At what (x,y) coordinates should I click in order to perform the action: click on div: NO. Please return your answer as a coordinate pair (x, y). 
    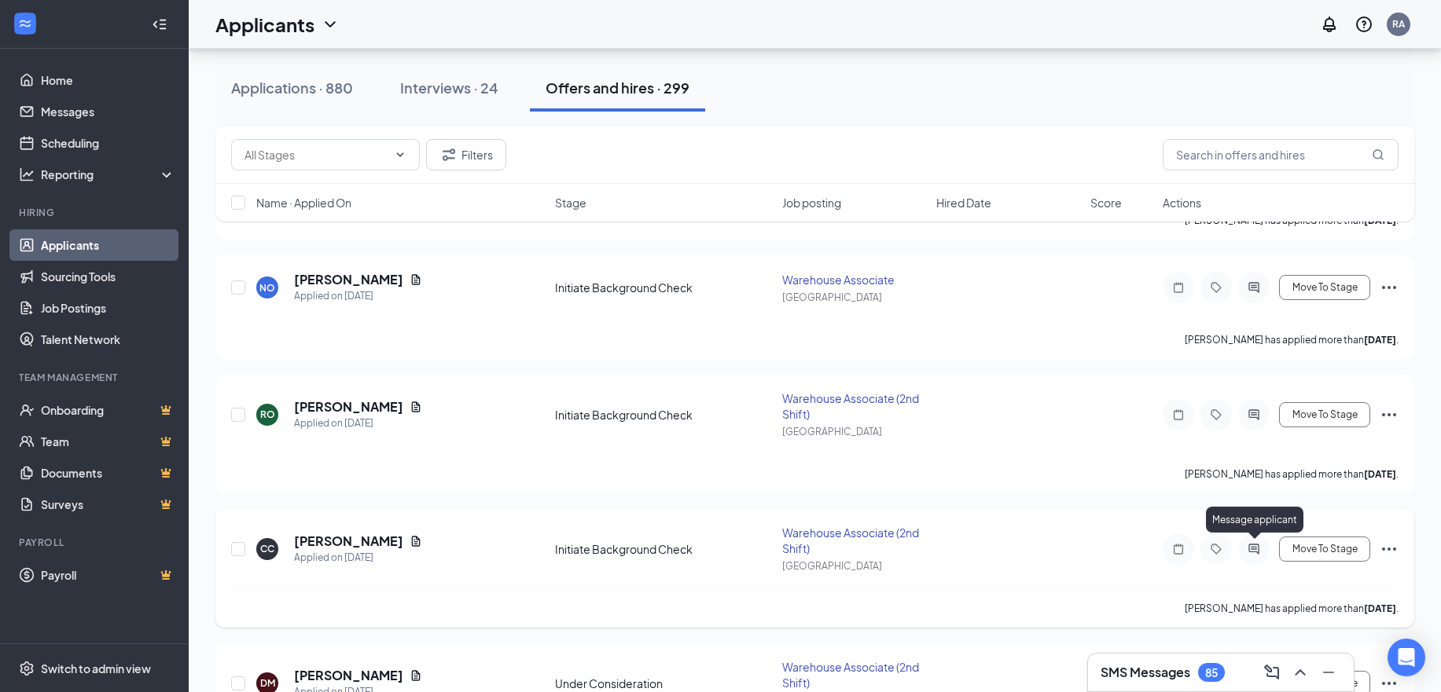
    Looking at the image, I should click on (267, 288).